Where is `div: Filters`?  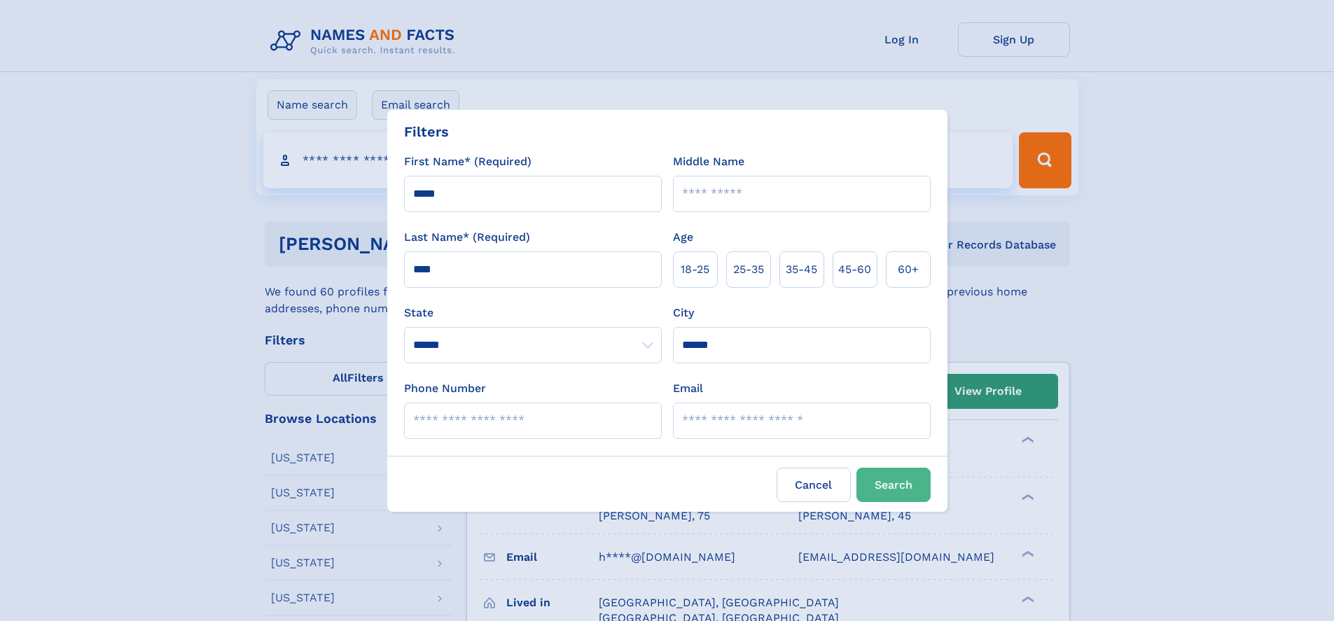 div: Filters is located at coordinates (426, 132).